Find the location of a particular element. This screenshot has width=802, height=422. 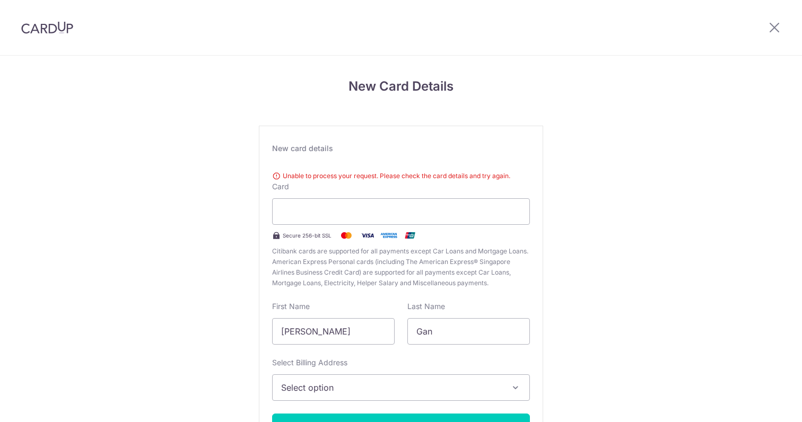

input: Cardholder Last Name is located at coordinates (469, 332).